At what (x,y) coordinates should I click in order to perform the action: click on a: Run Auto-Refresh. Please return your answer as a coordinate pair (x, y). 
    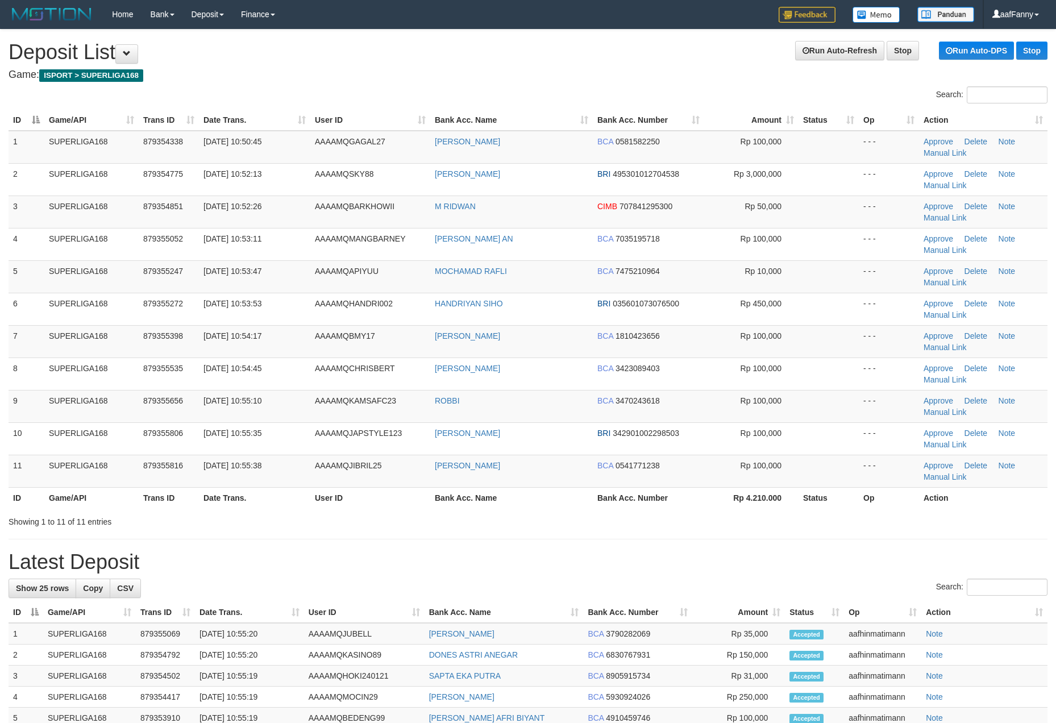
    Looking at the image, I should click on (840, 51).